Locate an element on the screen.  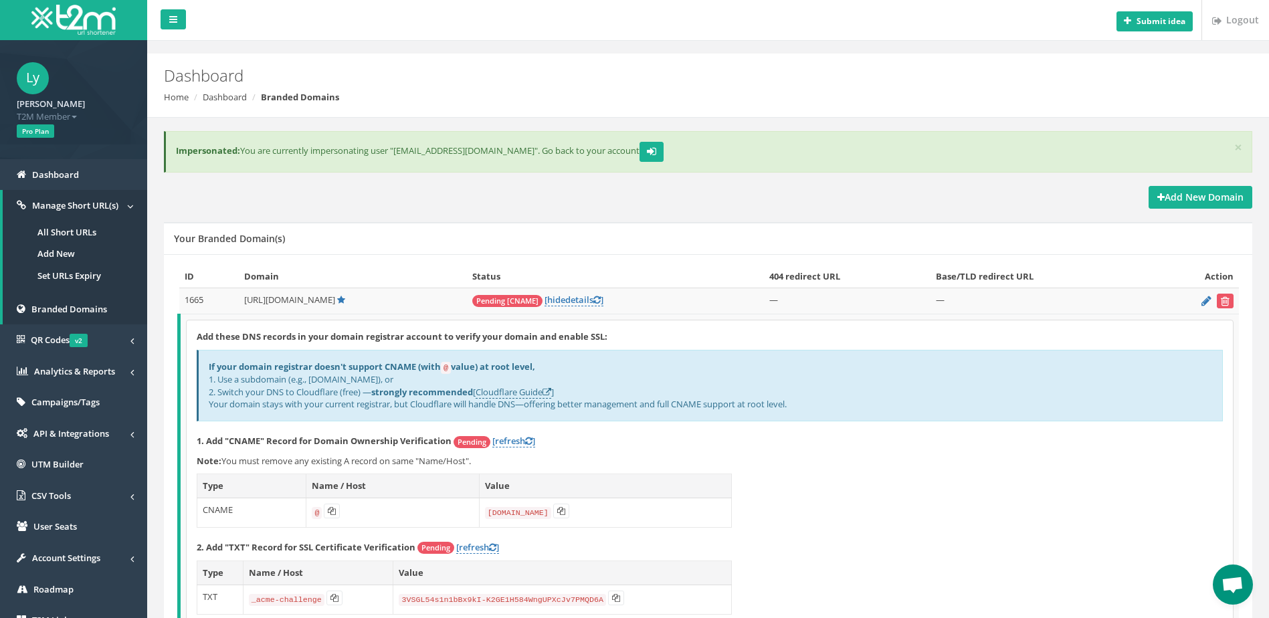
p: You must remove any existing A record on same "Name/Host". is located at coordinates (710, 461).